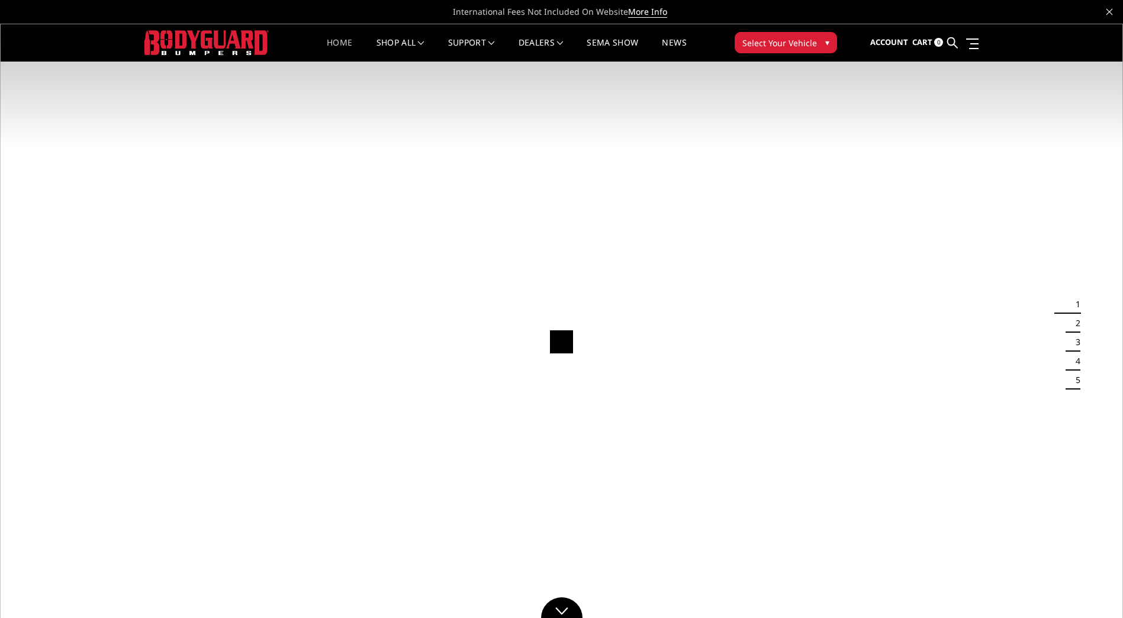  Describe the element at coordinates (938, 42) in the screenshot. I see `span: 0` at that location.